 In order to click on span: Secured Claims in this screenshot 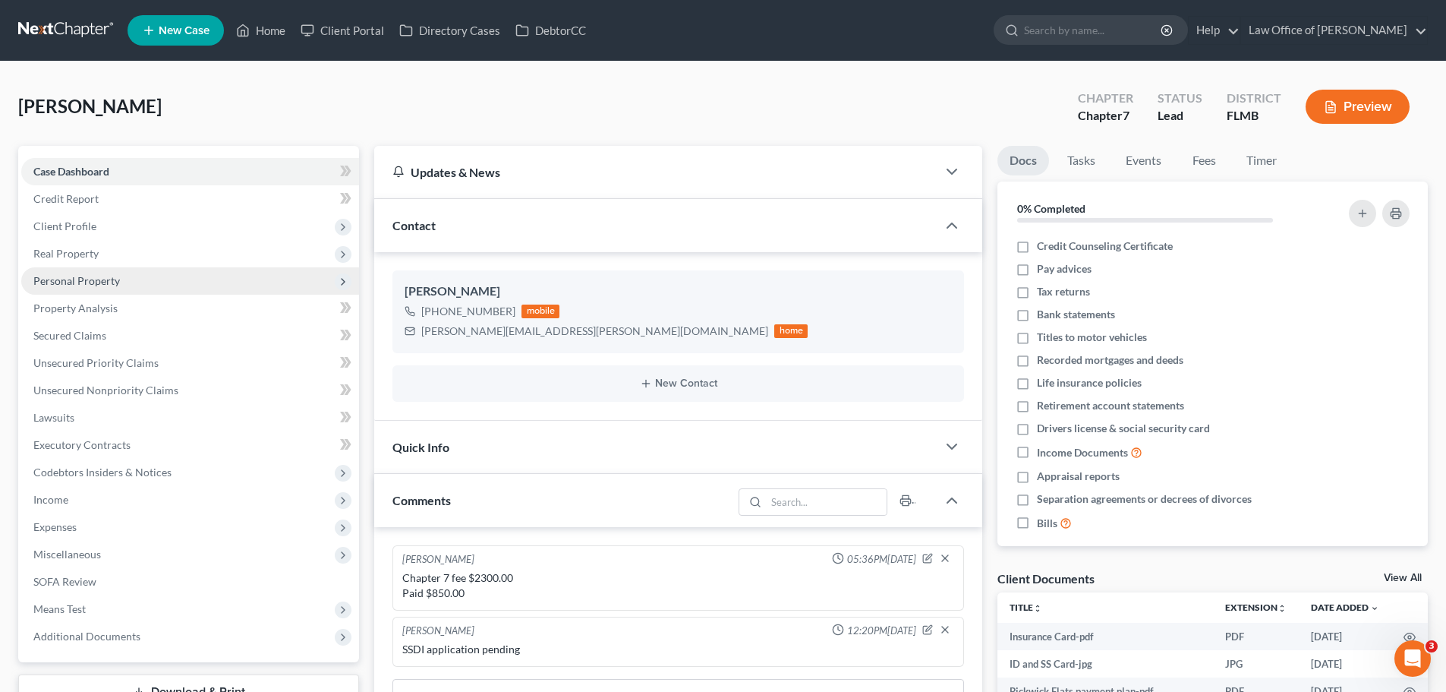, I will do `click(70, 335)`.